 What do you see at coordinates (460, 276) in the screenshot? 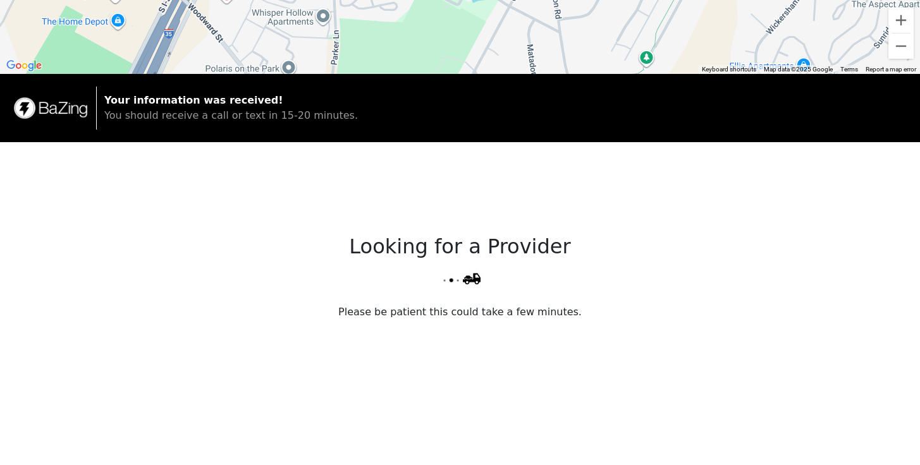
I see `img: truck Gif` at bounding box center [460, 276].